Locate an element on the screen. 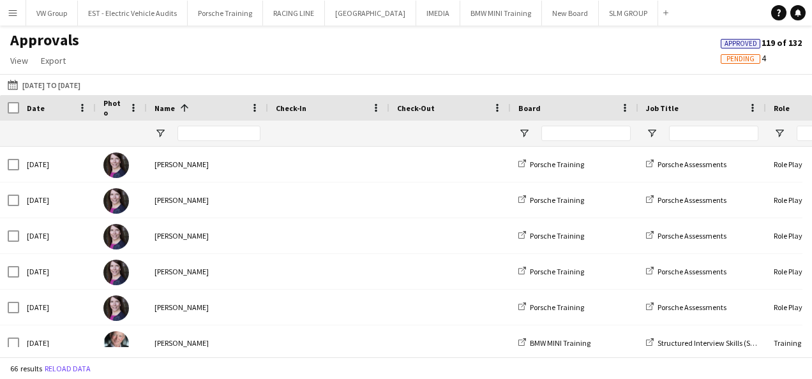  a: Export is located at coordinates (53, 61).